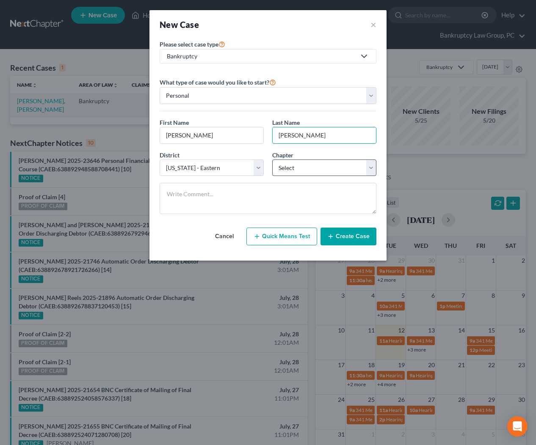 Image resolution: width=536 pixels, height=445 pixels. What do you see at coordinates (224, 237) in the screenshot?
I see `button: Cancel` at bounding box center [224, 237].